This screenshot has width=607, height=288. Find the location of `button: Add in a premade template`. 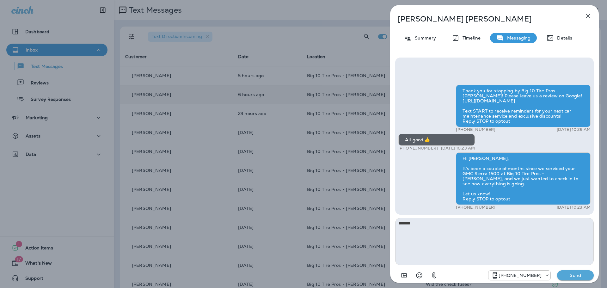

button: Add in a premade template is located at coordinates (404, 276).